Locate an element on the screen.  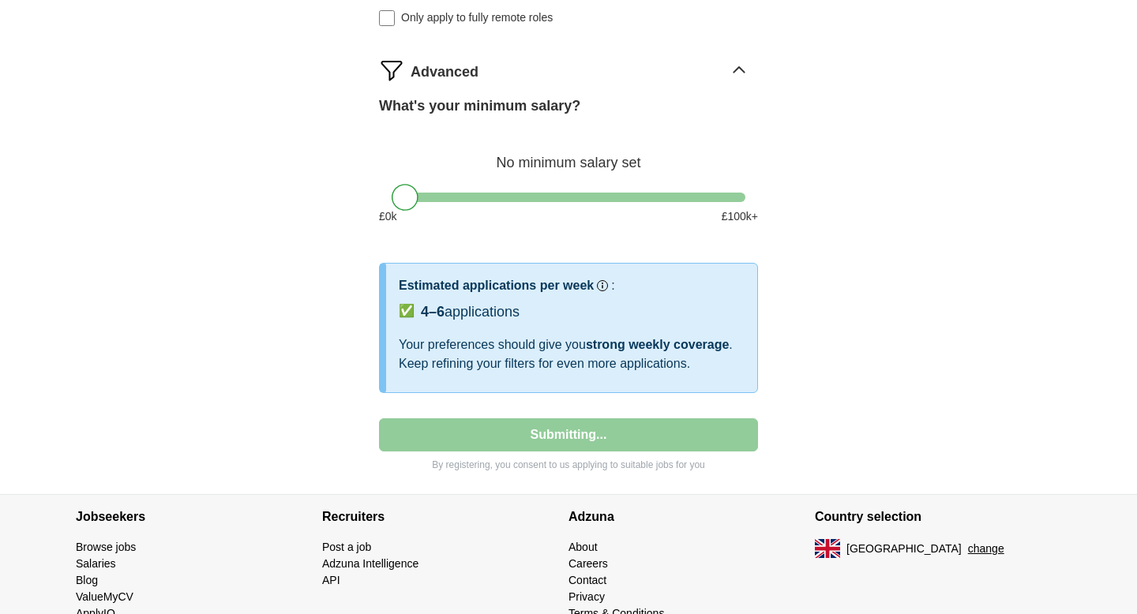
div: No minimum salary set is located at coordinates (569, 155).